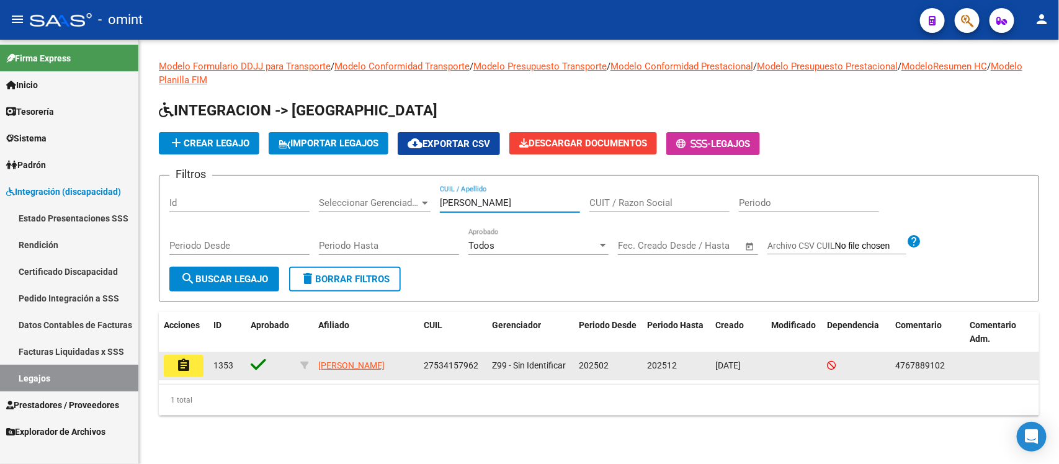  Describe the element at coordinates (415, 143) in the screenshot. I see `mat-icon: cloud_download` at that location.